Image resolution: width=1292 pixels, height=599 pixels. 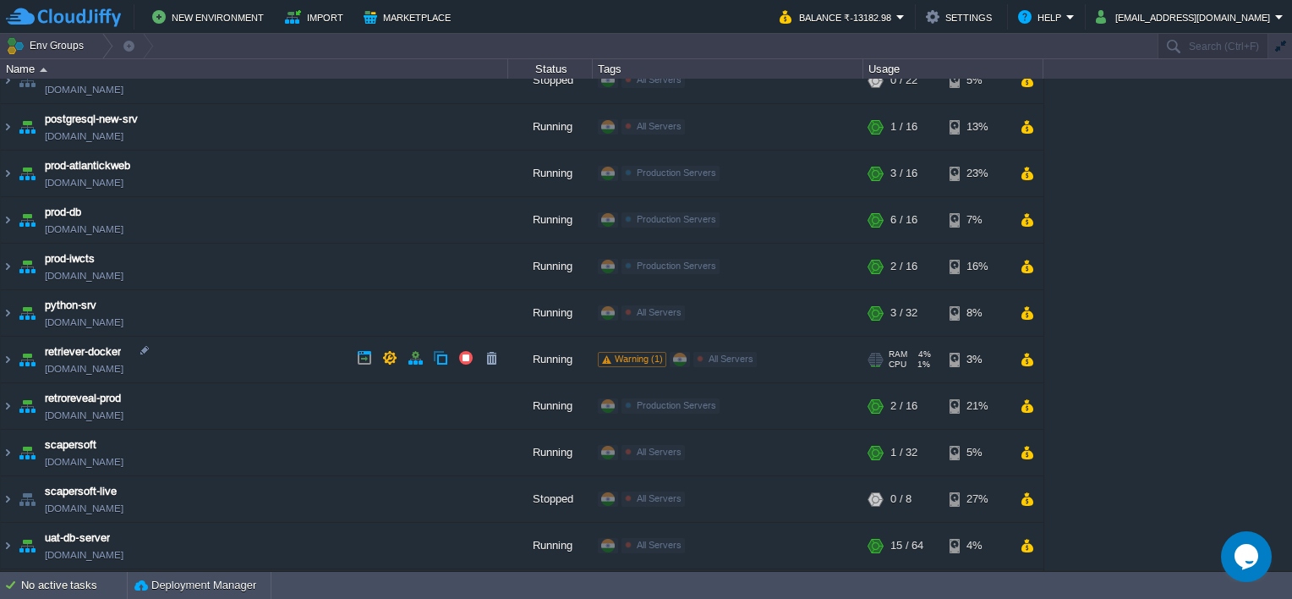 I want to click on span: scapersoft-live, so click(x=80, y=491).